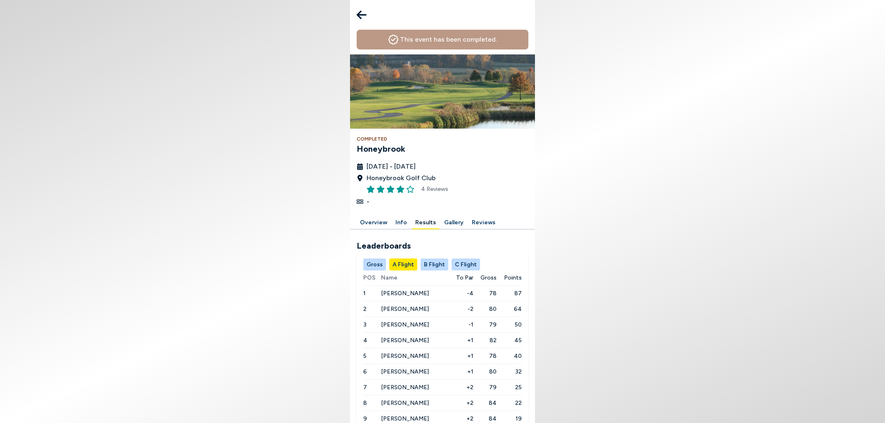 This screenshot has height=423, width=885. What do you see at coordinates (442, 149) in the screenshot?
I see `h3: Honeybrook` at bounding box center [442, 149].